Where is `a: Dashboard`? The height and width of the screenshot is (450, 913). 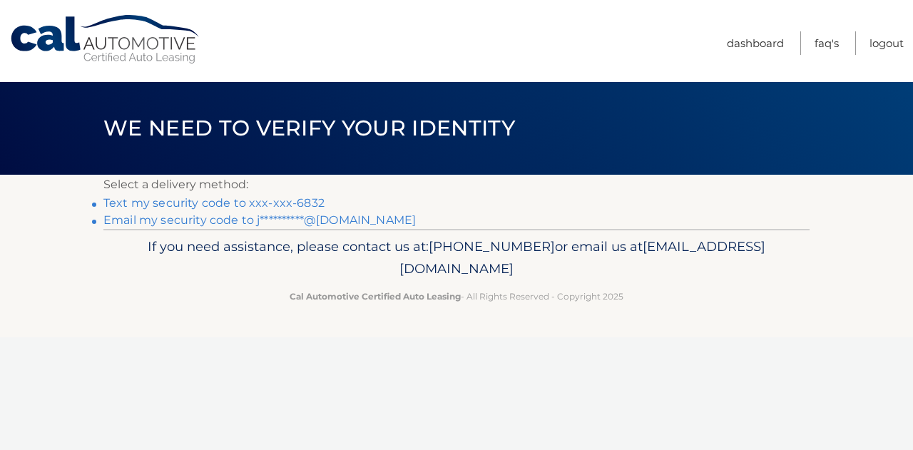
a: Dashboard is located at coordinates (756, 43).